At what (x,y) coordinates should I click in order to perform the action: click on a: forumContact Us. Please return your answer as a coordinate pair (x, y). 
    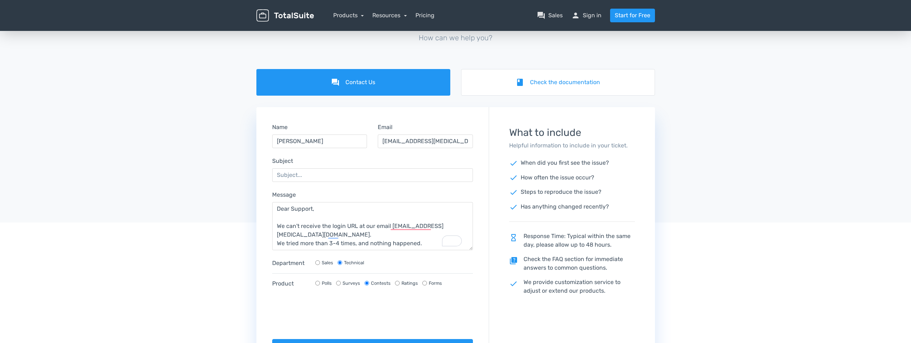
    Looking at the image, I should click on (353, 82).